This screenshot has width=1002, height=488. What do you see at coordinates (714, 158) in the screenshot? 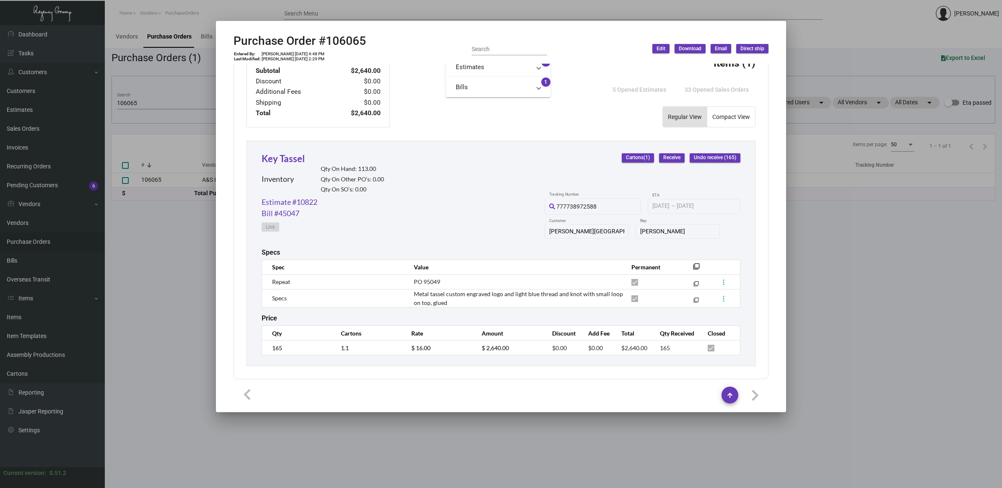
I see `span: Undo receive (165)` at bounding box center [714, 158].